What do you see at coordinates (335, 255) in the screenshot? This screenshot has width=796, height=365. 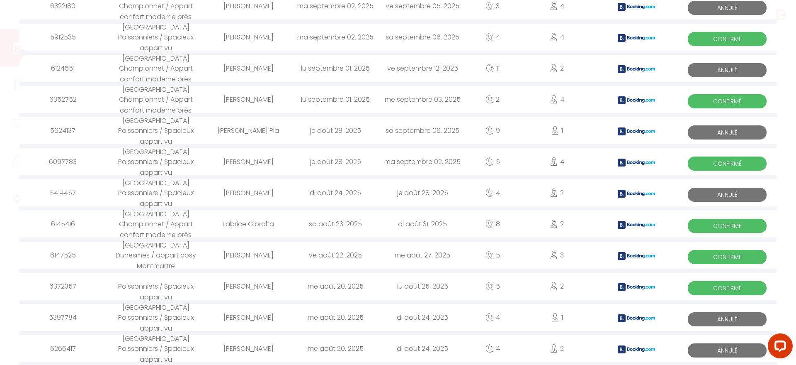 I see `div: ve août 22. 2025` at bounding box center [335, 255].